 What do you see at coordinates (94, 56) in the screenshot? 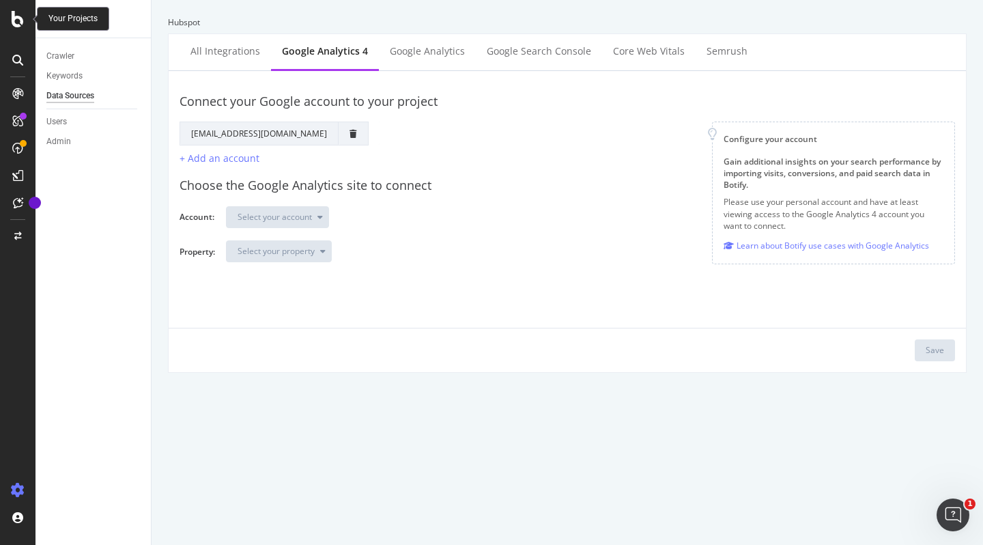
I see `a: Crawler` at bounding box center [94, 56].